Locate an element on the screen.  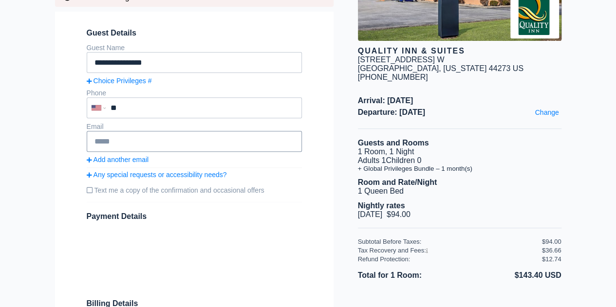
li: Total for 1 Room: is located at coordinates (409, 276).